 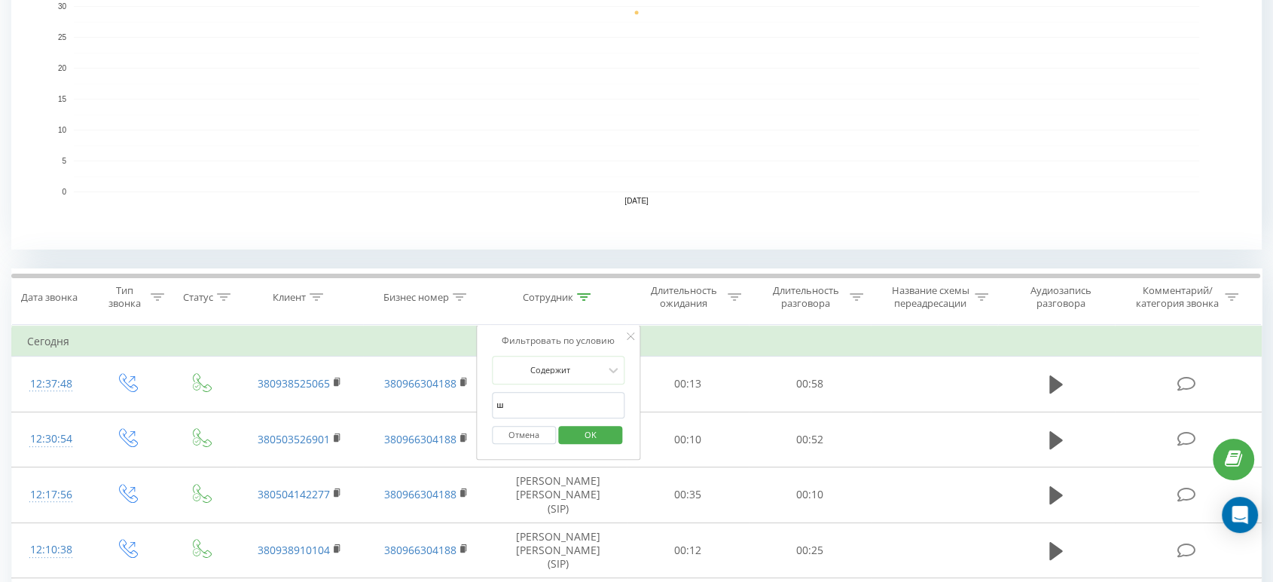 What do you see at coordinates (64, 160) in the screenshot?
I see `text: 5` at bounding box center [64, 160].